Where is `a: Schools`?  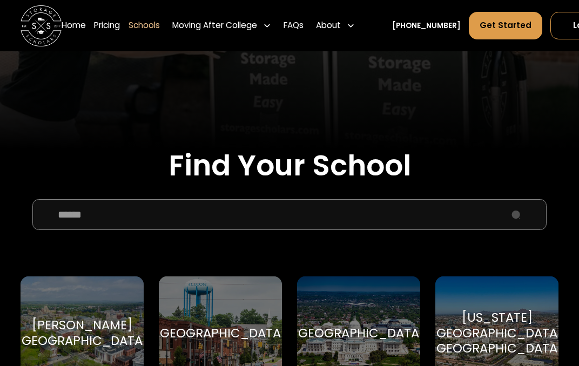
a: Schools is located at coordinates (144, 25).